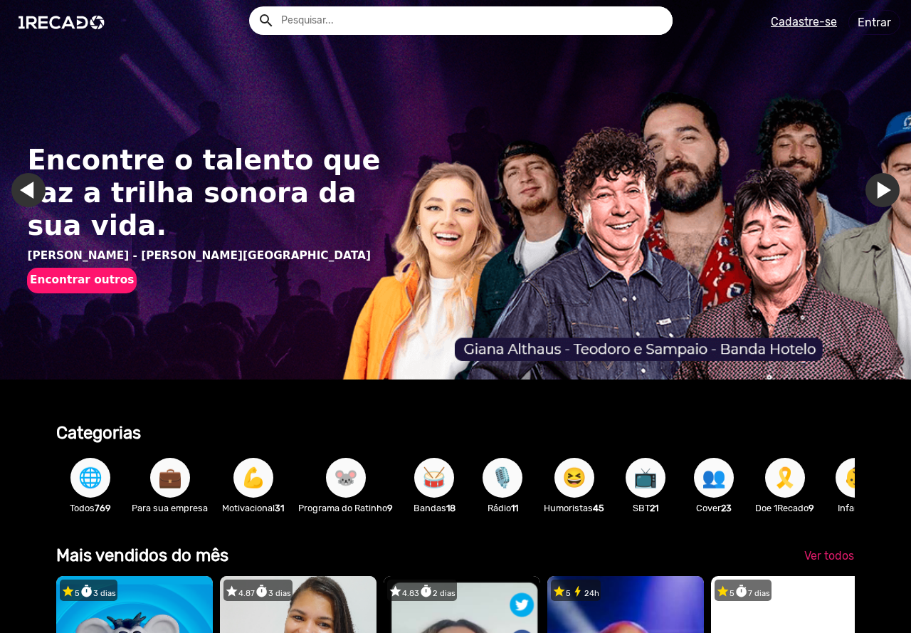 This screenshot has height=633, width=911. Describe the element at coordinates (714, 507) in the screenshot. I see `p: Cover` at that location.